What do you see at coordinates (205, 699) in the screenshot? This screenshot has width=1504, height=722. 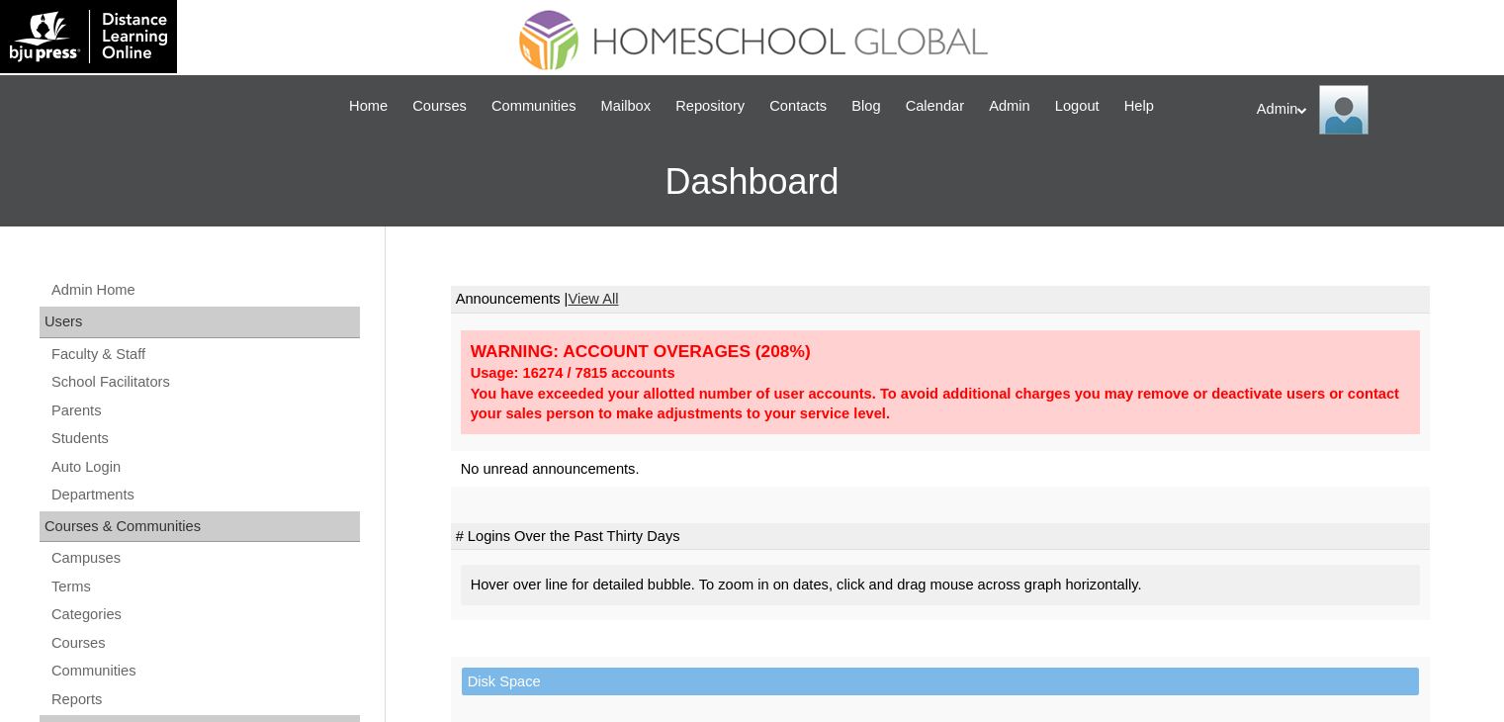 I see `a: Reports` at bounding box center [205, 699].